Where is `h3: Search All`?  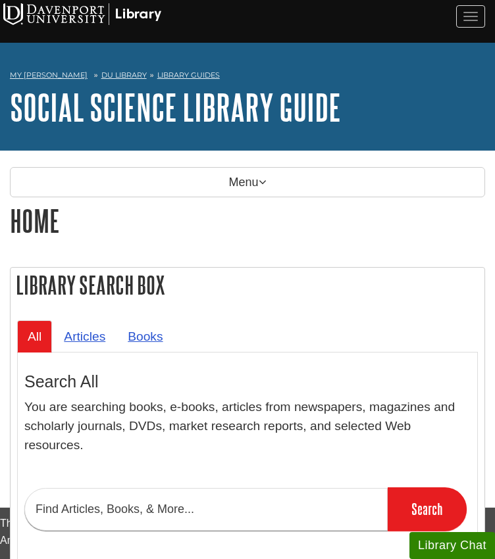 h3: Search All is located at coordinates (247, 382).